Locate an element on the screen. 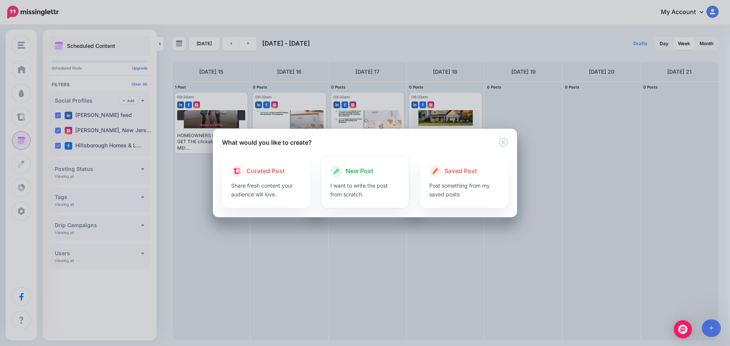  span: Curated Post is located at coordinates (265, 171).